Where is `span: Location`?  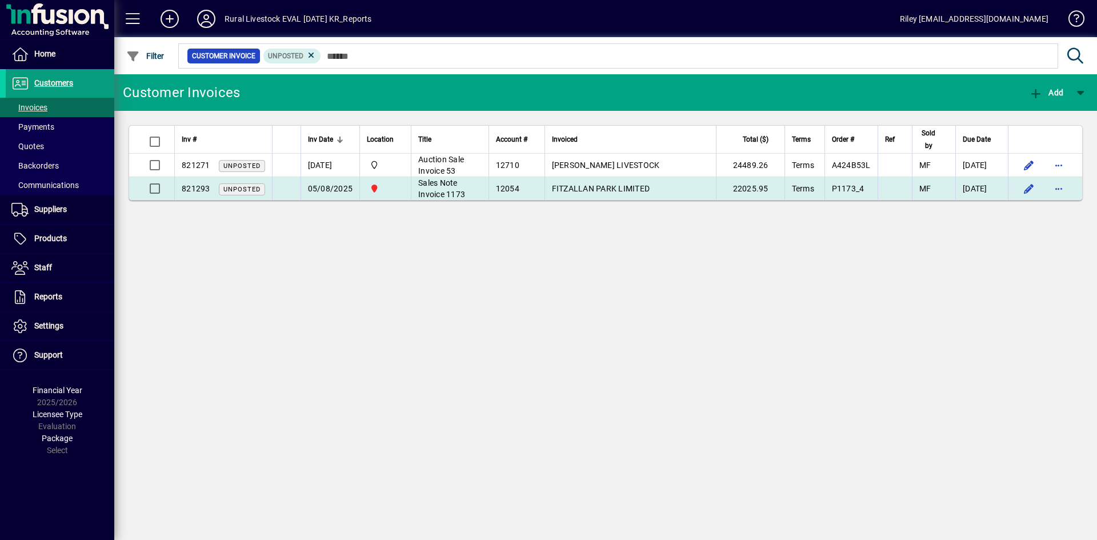
span: Location is located at coordinates (380, 139).